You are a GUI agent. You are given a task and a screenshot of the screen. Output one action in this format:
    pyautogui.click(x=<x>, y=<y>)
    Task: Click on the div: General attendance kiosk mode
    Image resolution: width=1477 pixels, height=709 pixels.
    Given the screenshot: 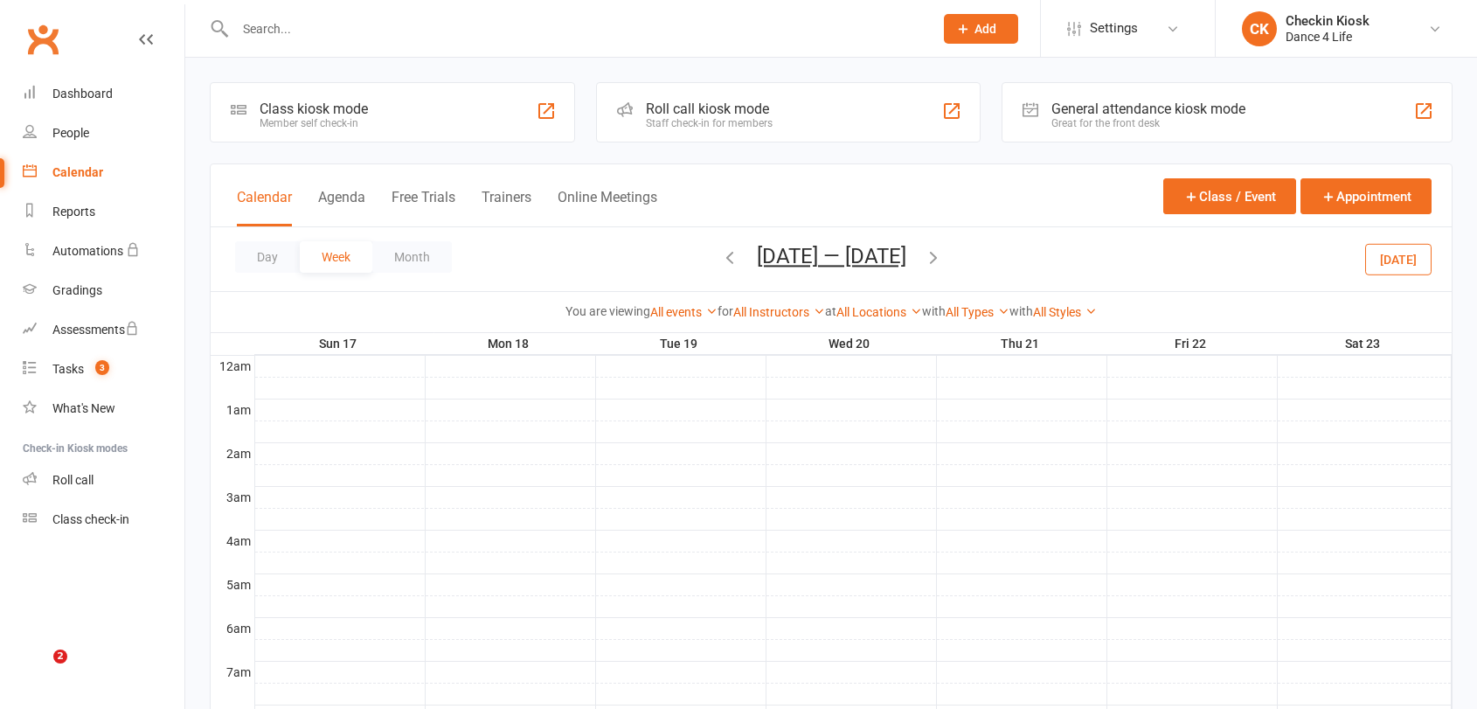 What is the action you would take?
    pyautogui.click(x=1148, y=108)
    